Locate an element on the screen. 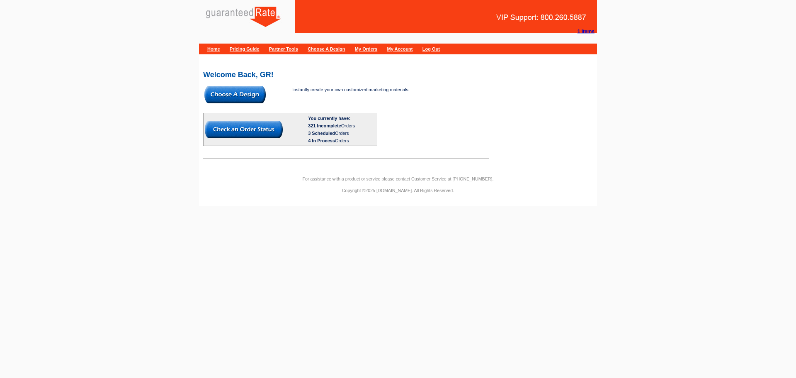 Image resolution: width=796 pixels, height=378 pixels. a: Partner Tools is located at coordinates (284, 49).